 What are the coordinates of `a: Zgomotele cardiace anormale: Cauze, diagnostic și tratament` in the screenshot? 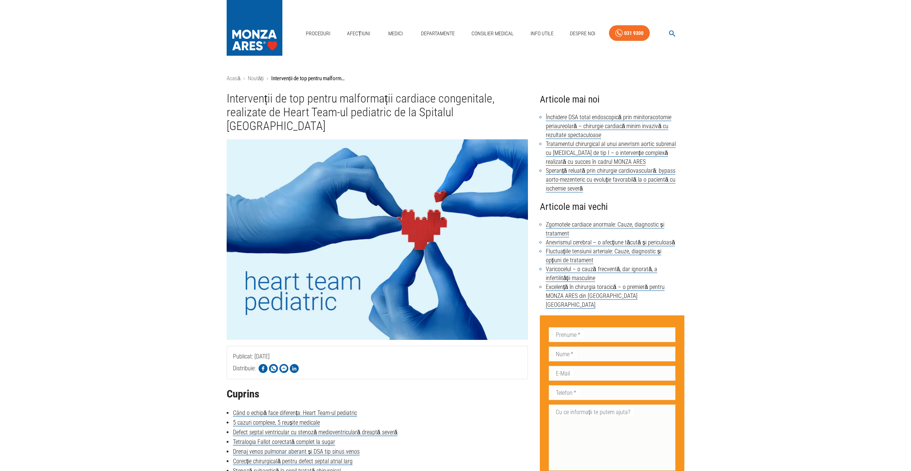 It's located at (605, 229).